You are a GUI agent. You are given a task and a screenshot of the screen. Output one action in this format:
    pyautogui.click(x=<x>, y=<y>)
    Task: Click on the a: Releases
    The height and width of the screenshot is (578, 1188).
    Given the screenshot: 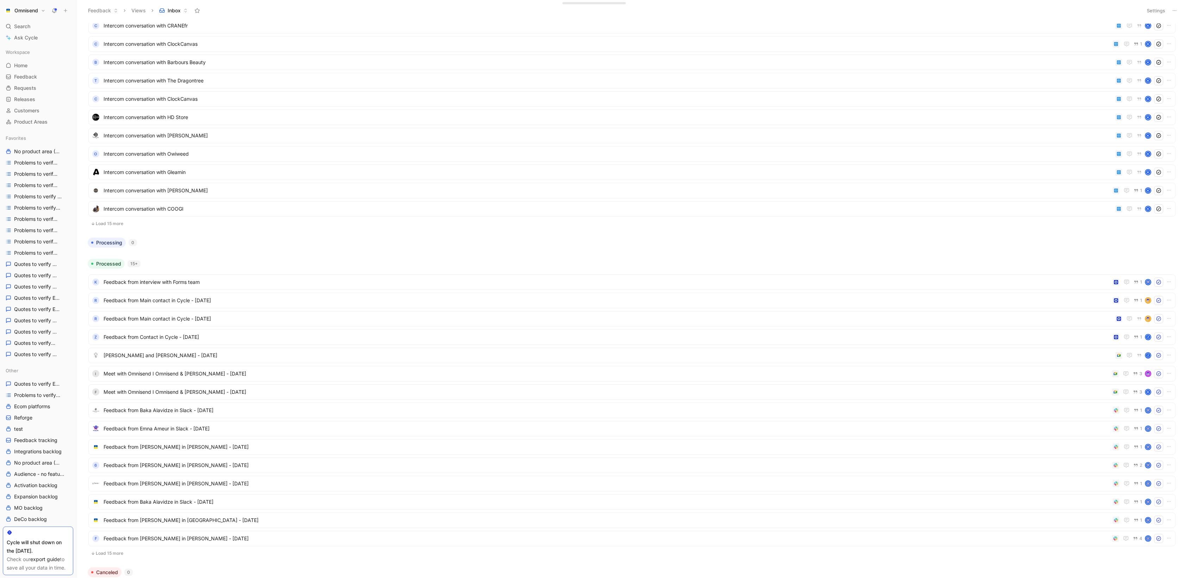 What is the action you would take?
    pyautogui.click(x=38, y=99)
    